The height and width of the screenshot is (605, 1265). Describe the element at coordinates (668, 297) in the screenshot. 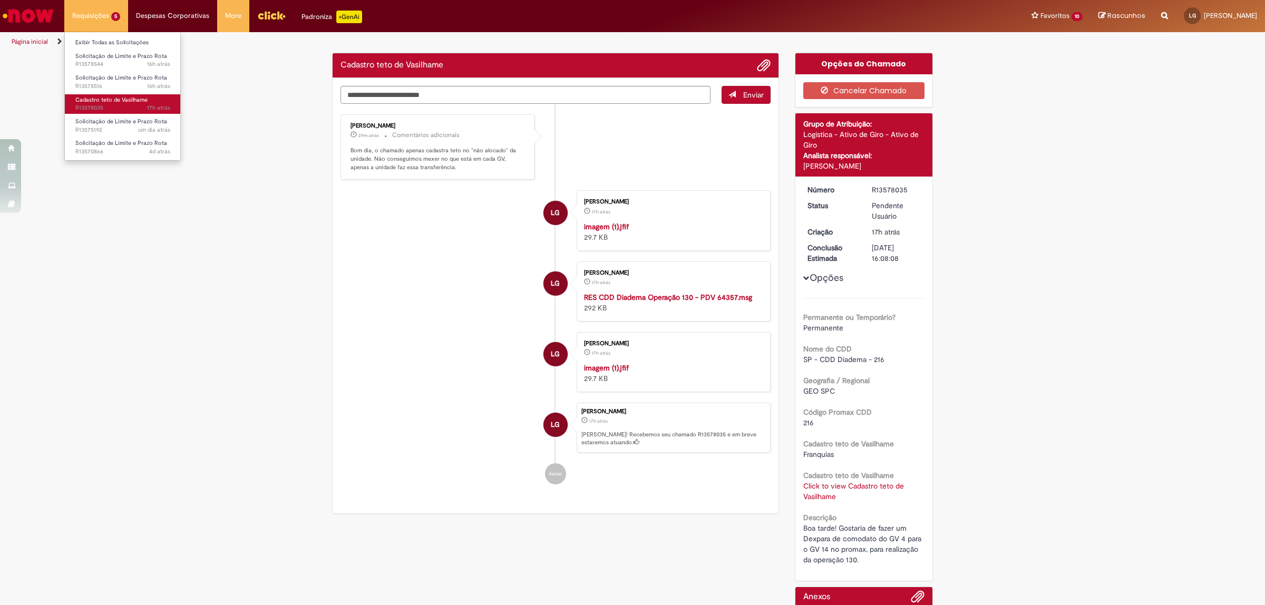

I see `strong: RES CDD Diadema Operação 130 - PDV 64357.msg` at that location.